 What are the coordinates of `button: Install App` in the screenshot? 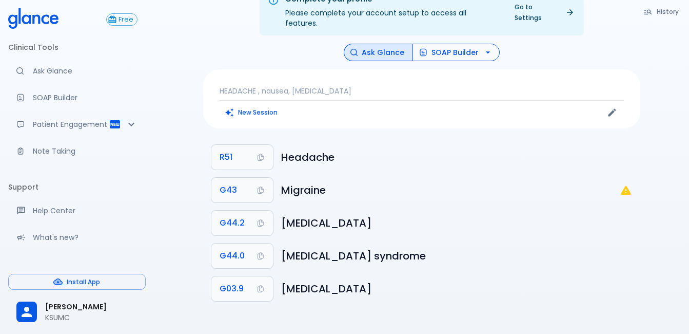 It's located at (77, 281).